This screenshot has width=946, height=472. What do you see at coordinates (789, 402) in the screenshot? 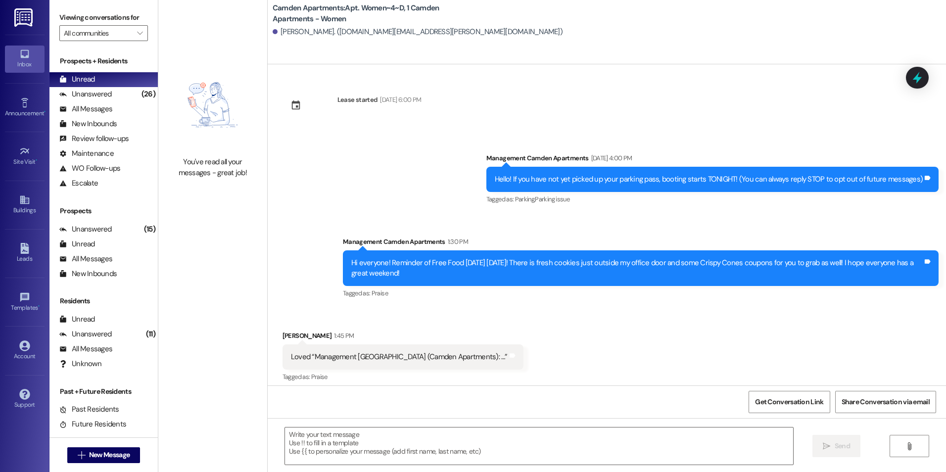
I see `span: Get Conversation Link` at bounding box center [789, 402].